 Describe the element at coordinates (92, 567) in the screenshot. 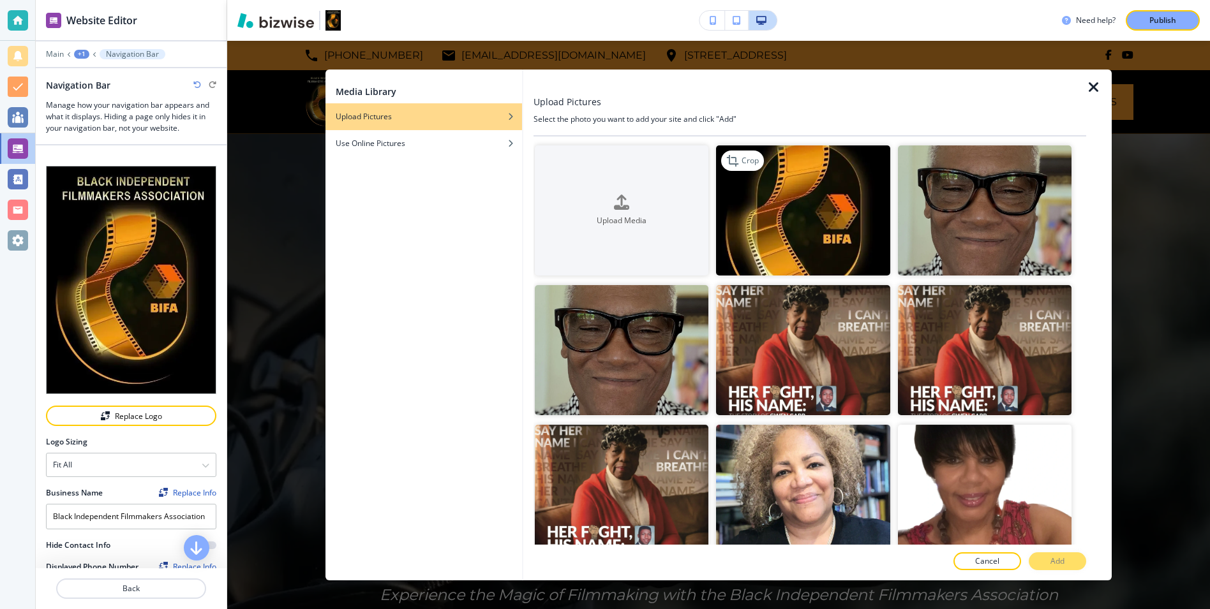

I see `h2: Displayed Phone Number` at that location.